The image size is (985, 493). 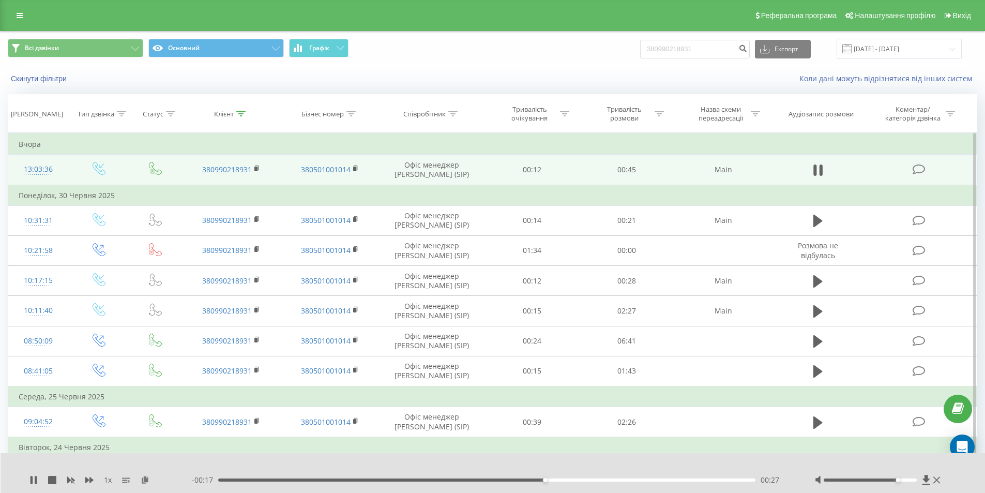 I want to click on div: Клієнт, so click(x=224, y=114).